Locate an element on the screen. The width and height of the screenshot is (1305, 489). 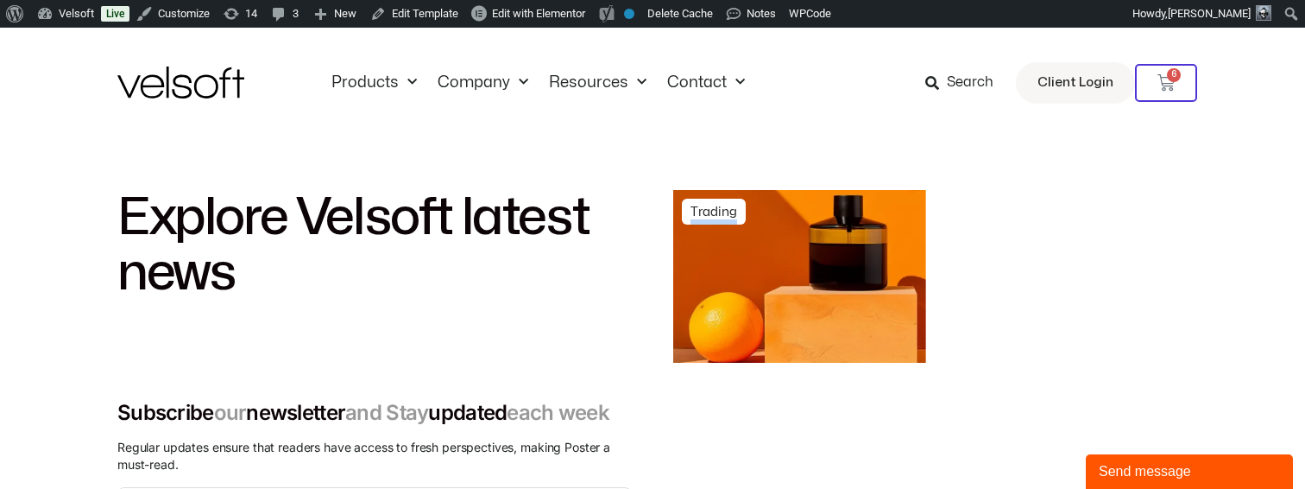
a: Live is located at coordinates (115, 14).